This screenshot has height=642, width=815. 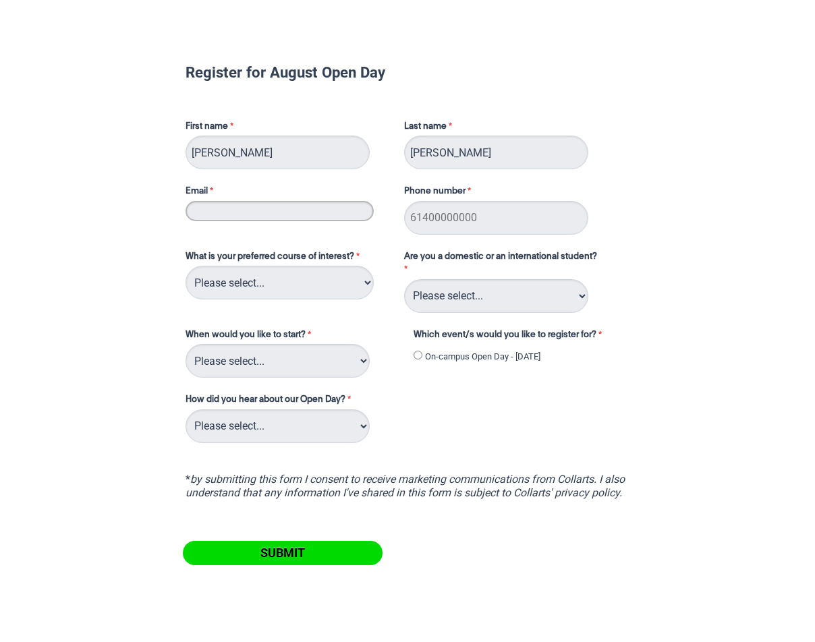 What do you see at coordinates (283, 553) in the screenshot?
I see `input: Submit` at bounding box center [283, 553].